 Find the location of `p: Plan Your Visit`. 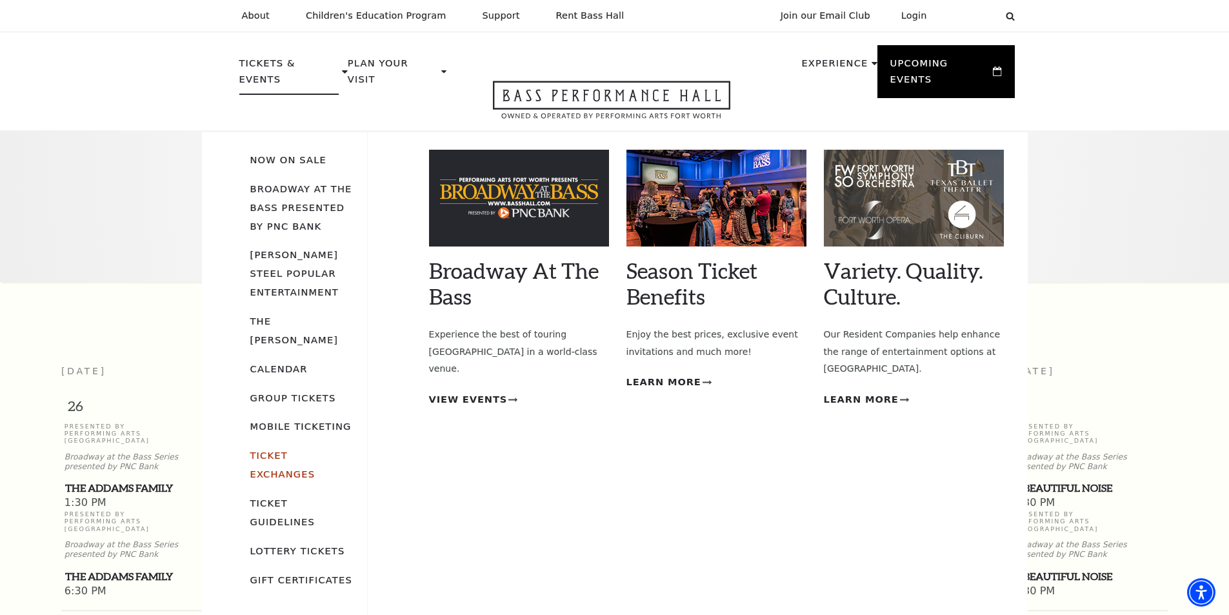

p: Plan Your Visit is located at coordinates (393, 75).